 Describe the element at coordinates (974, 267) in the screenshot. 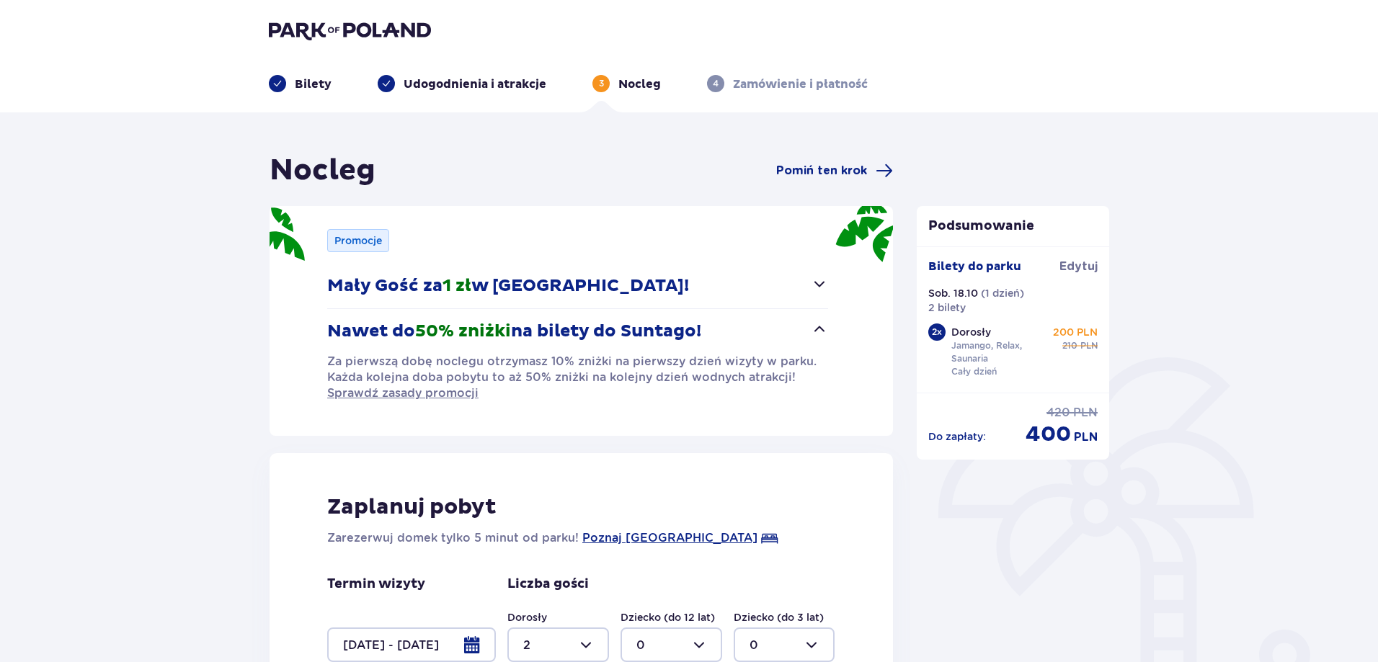

I see `p: Bilety do parku` at that location.